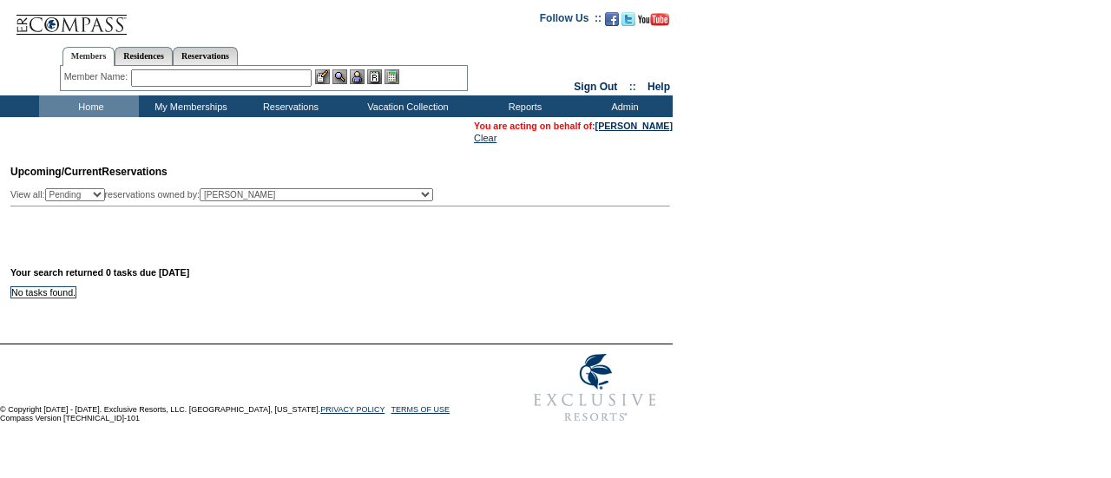 This screenshot has width=1111, height=478. I want to click on a: Residences, so click(143, 56).